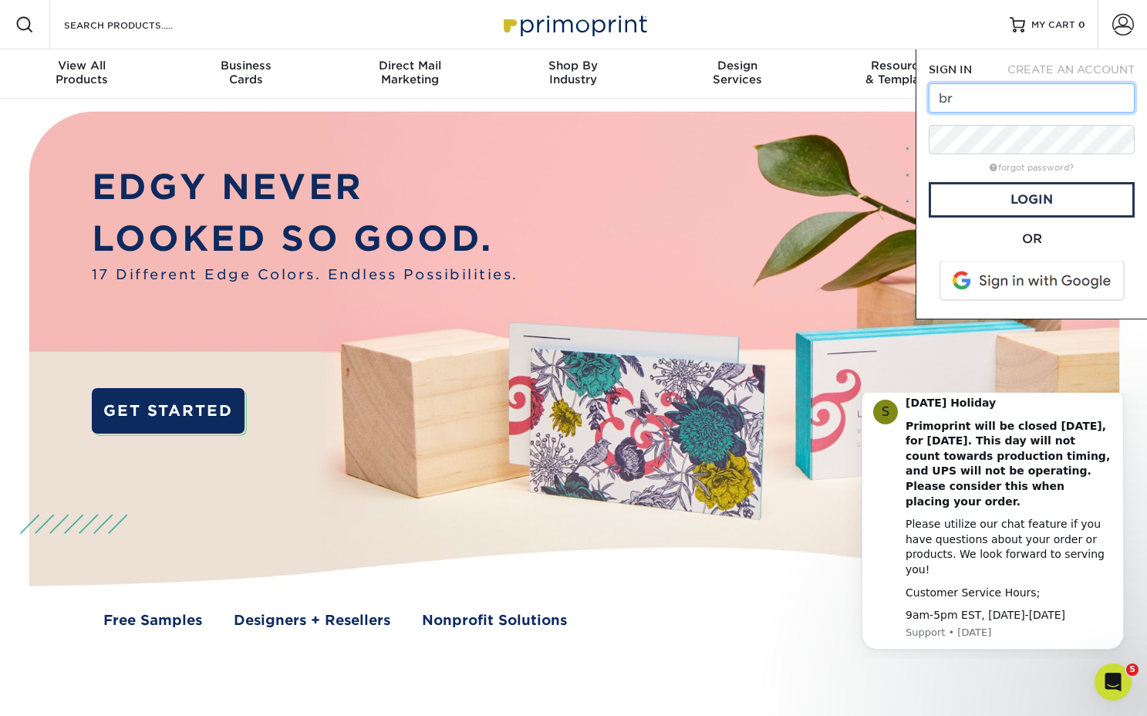 The width and height of the screenshot is (1147, 716). I want to click on div: Customer Service Hours;, so click(170, 201).